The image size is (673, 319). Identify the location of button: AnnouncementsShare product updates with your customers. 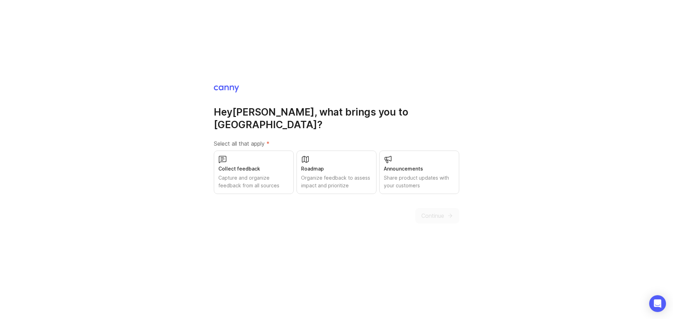
(419, 172).